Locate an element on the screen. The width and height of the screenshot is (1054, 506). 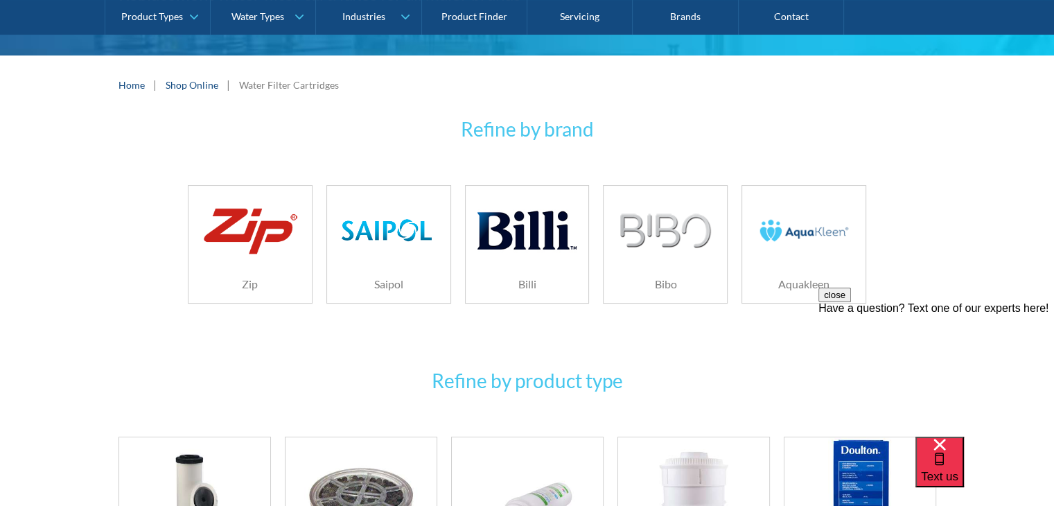
h6: Billi is located at coordinates (527, 284).